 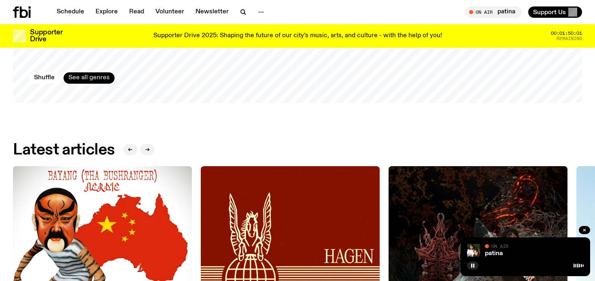 I want to click on p: Supporter Drive 2025: Shaping the future of our city’s music, arts, and culture - with the help o..., so click(x=298, y=36).